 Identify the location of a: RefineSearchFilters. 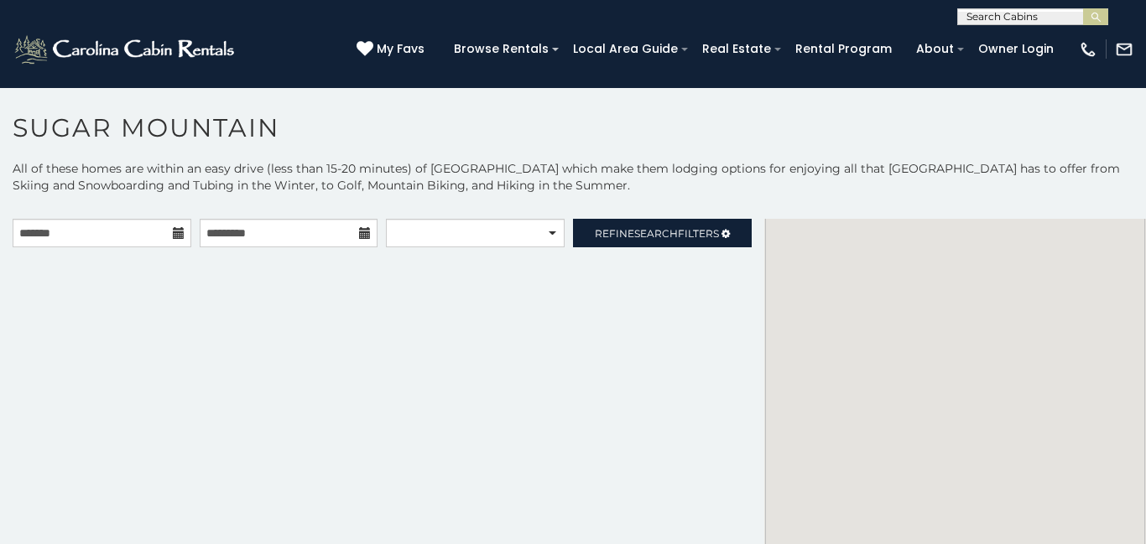
(662, 233).